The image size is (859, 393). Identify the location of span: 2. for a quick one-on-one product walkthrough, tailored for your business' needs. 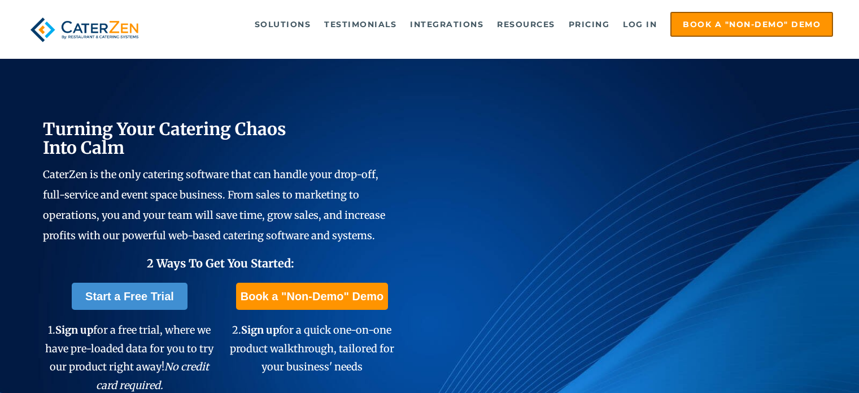
(312, 348).